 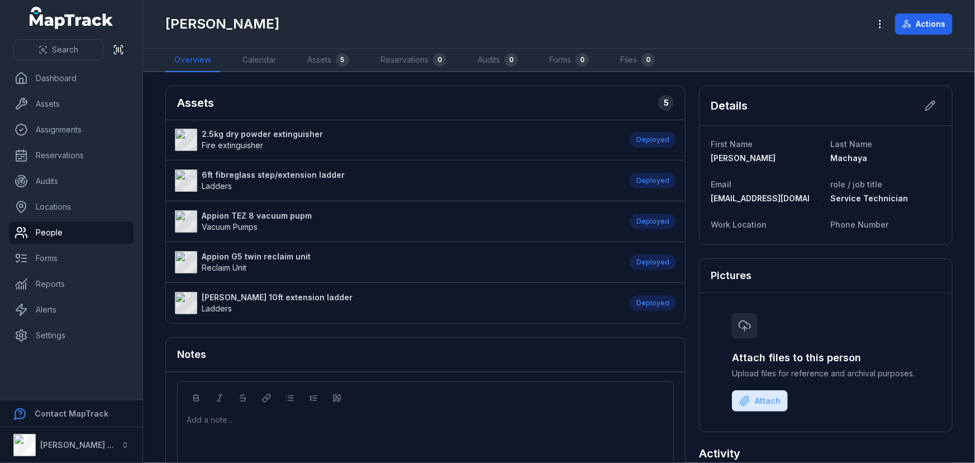 What do you see at coordinates (71, 207) in the screenshot?
I see `a: Locations` at bounding box center [71, 207].